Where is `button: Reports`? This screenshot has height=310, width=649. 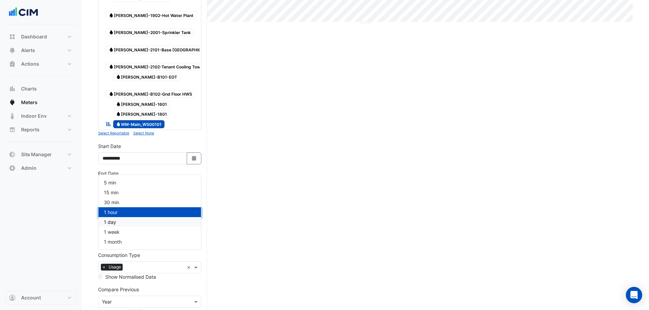
button: Reports is located at coordinates (41, 130).